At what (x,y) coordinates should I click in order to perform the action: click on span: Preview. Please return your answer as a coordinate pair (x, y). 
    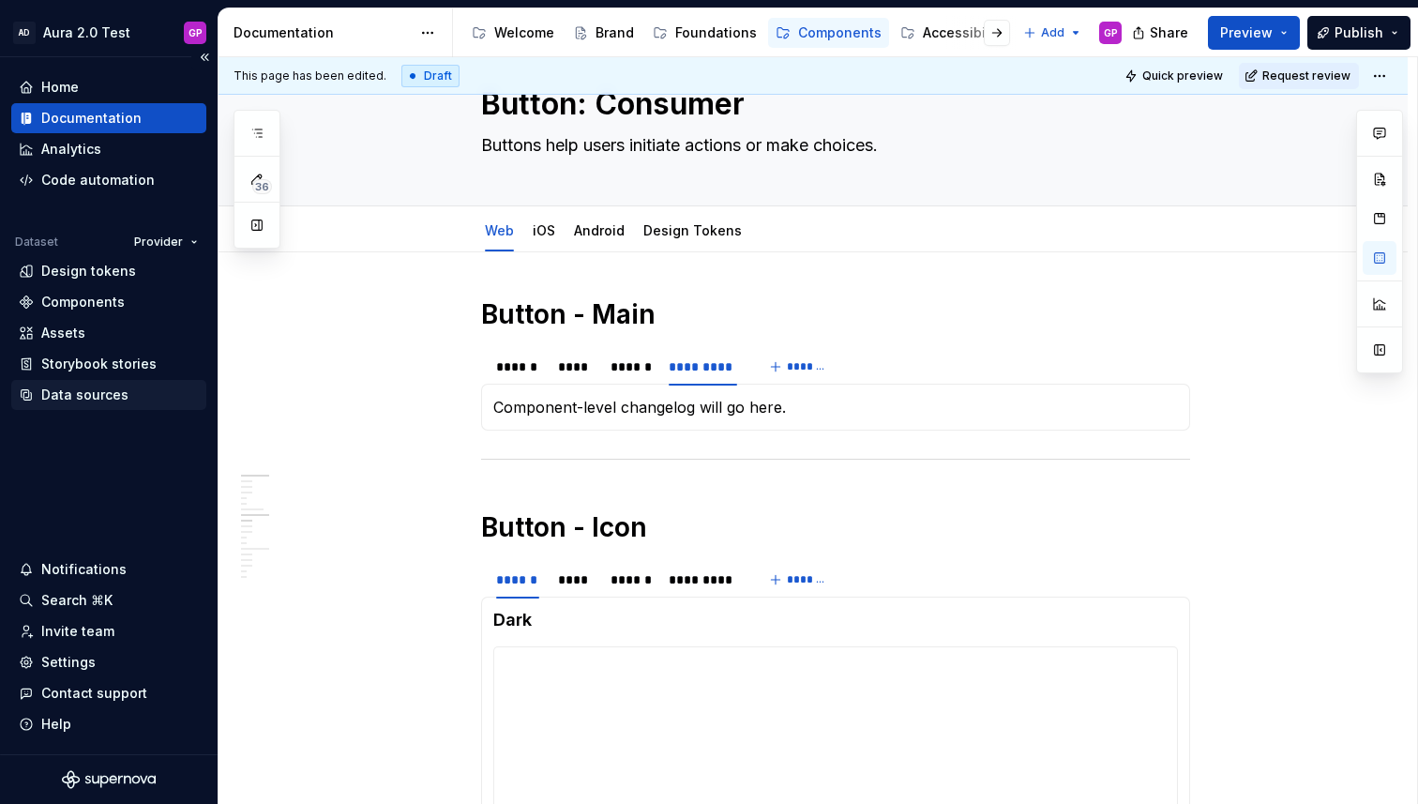
    Looking at the image, I should click on (1246, 33).